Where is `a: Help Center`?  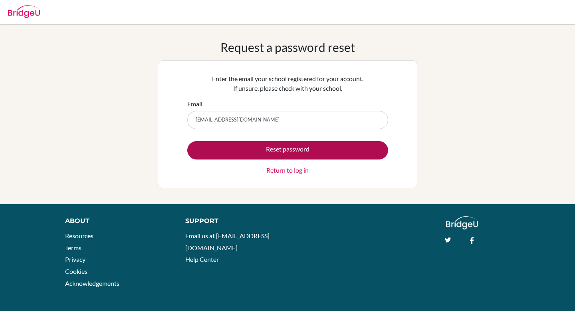 a: Help Center is located at coordinates (202, 259).